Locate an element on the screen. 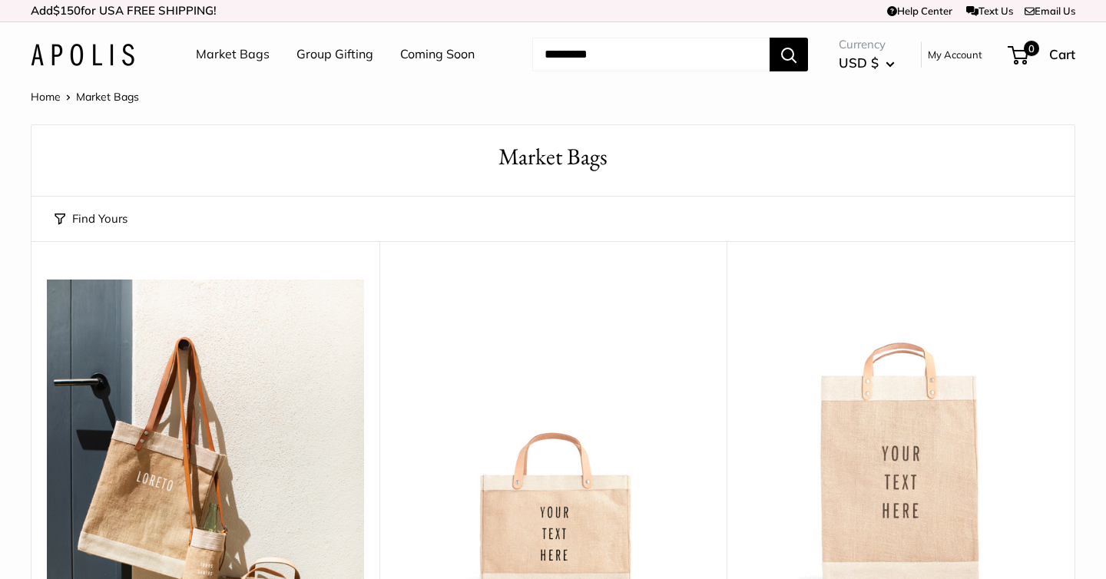 The image size is (1106, 579). span: Market Bags is located at coordinates (107, 97).